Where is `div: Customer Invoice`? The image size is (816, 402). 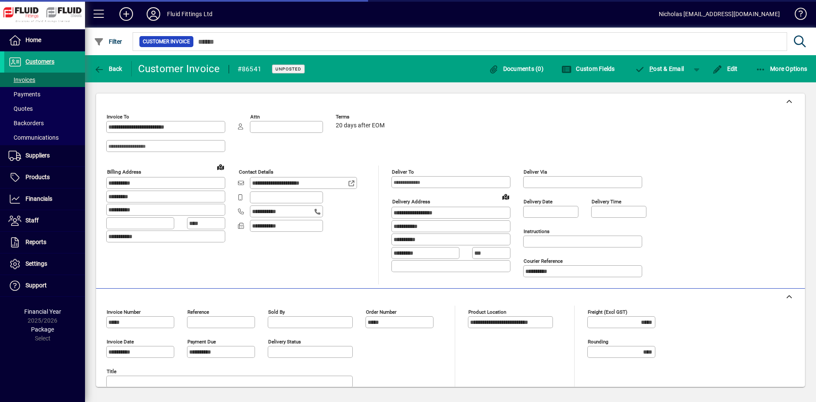 div: Customer Invoice is located at coordinates (179, 69).